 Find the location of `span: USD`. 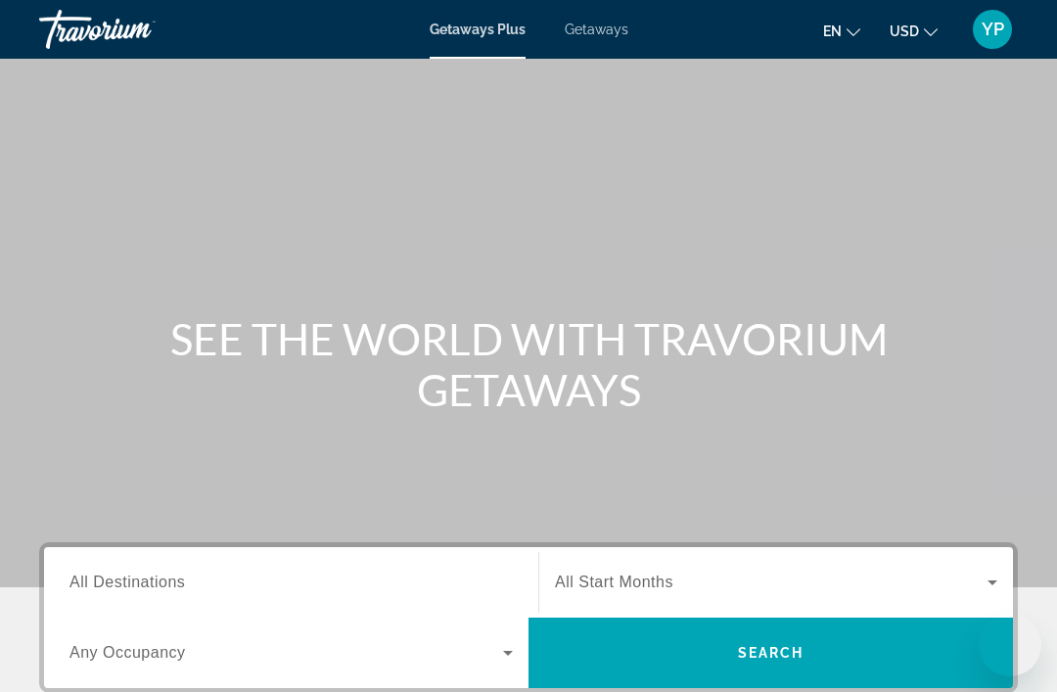

span: USD is located at coordinates (904, 31).